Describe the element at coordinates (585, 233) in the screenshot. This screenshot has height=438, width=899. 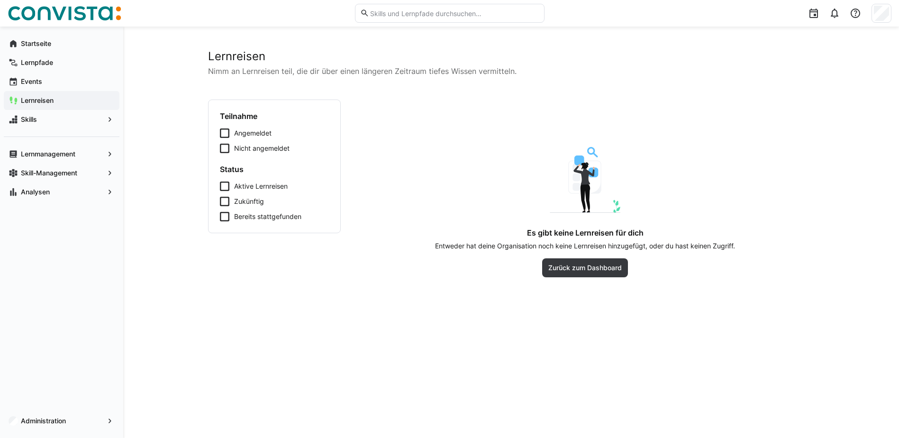
I see `h4: Es gibt keine Lernreisen für dich` at that location.